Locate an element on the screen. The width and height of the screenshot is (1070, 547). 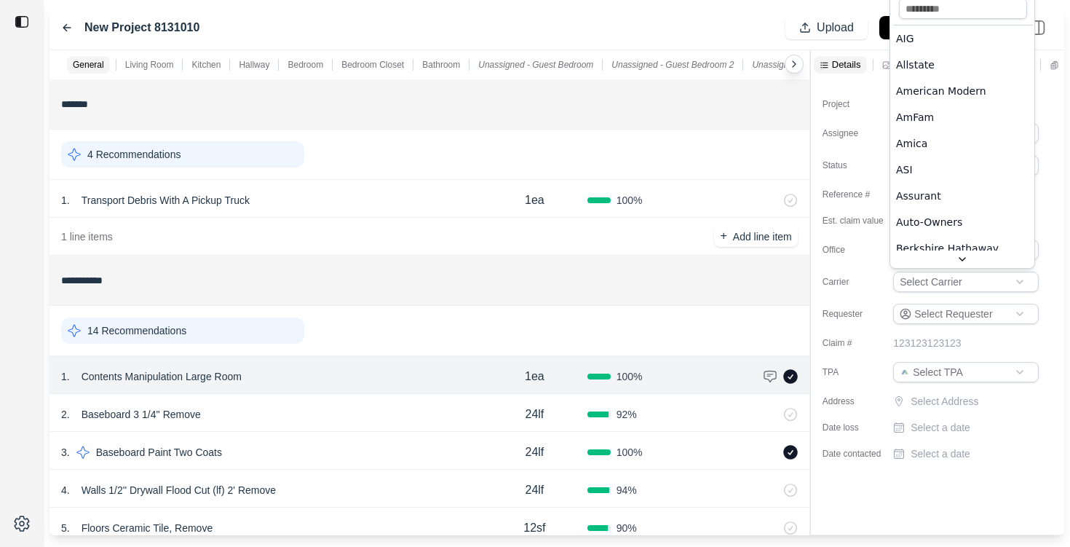
span: Auto-Owners is located at coordinates (929, 222).